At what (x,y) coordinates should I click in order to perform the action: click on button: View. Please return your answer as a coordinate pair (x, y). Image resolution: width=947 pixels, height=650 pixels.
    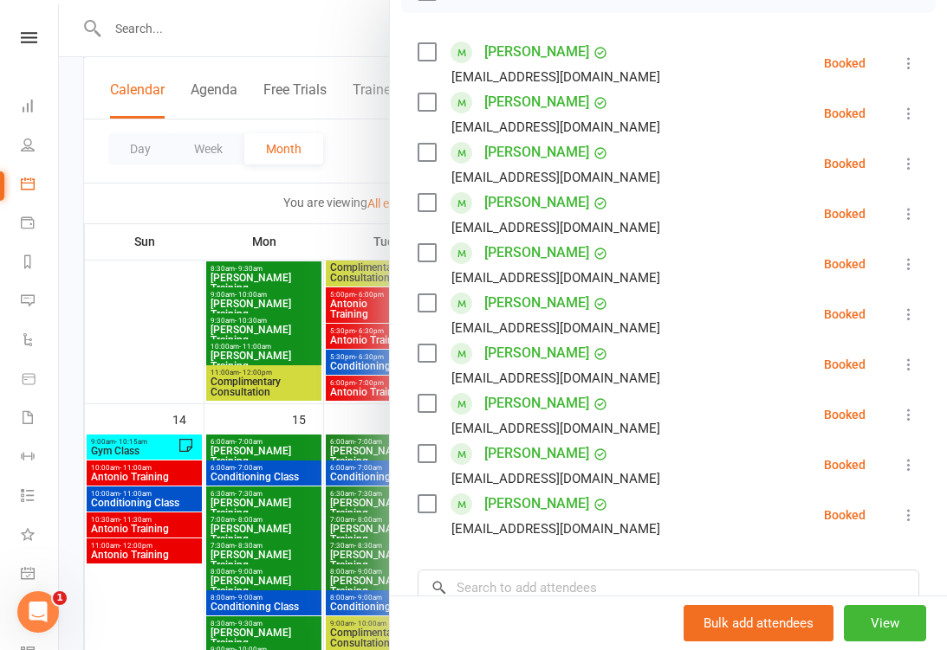
    Looking at the image, I should click on (884, 624).